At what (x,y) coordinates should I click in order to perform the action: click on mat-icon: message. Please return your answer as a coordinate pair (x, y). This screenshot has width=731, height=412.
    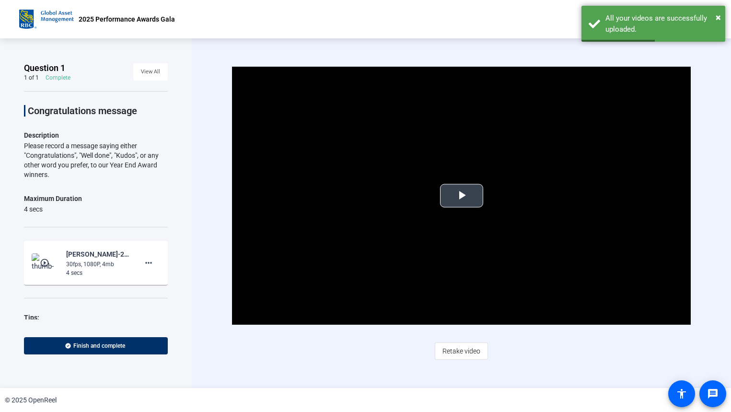
    Looking at the image, I should click on (713, 393).